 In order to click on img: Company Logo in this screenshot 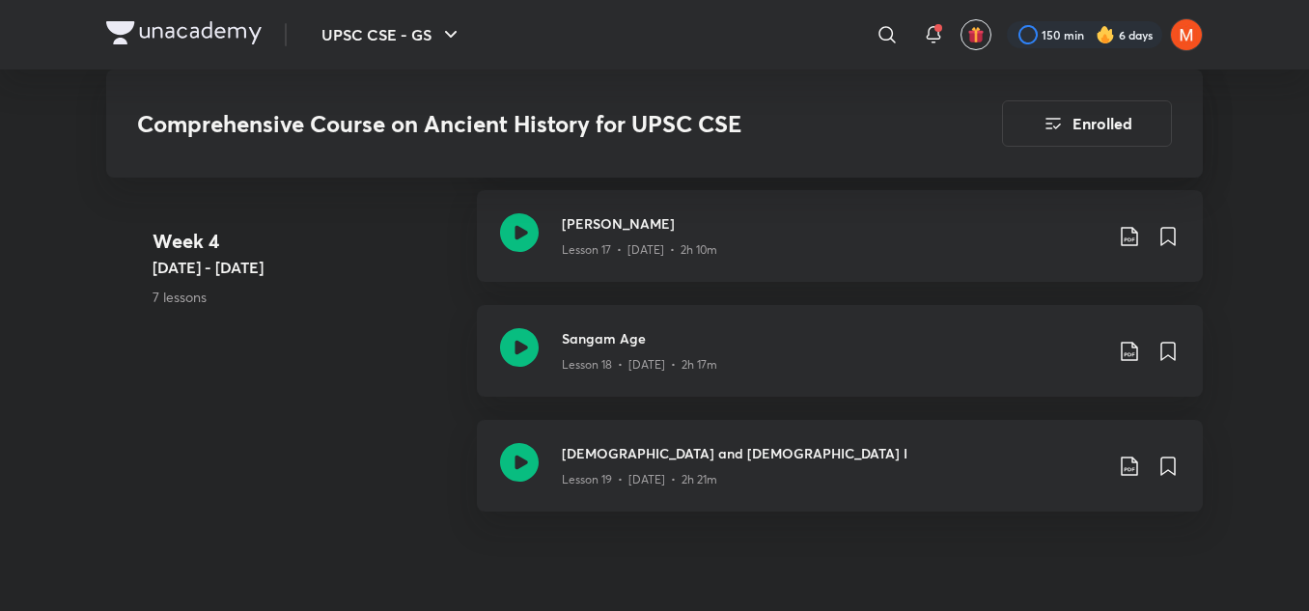, I will do `click(183, 33)`.